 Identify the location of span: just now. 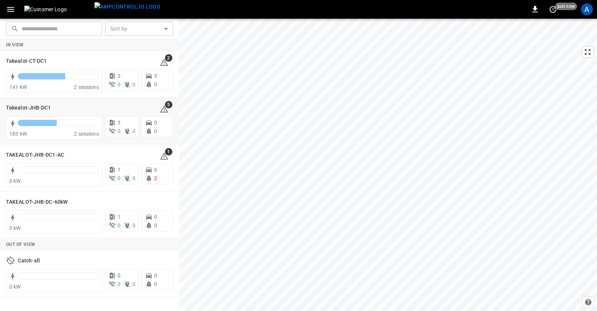
(566, 6).